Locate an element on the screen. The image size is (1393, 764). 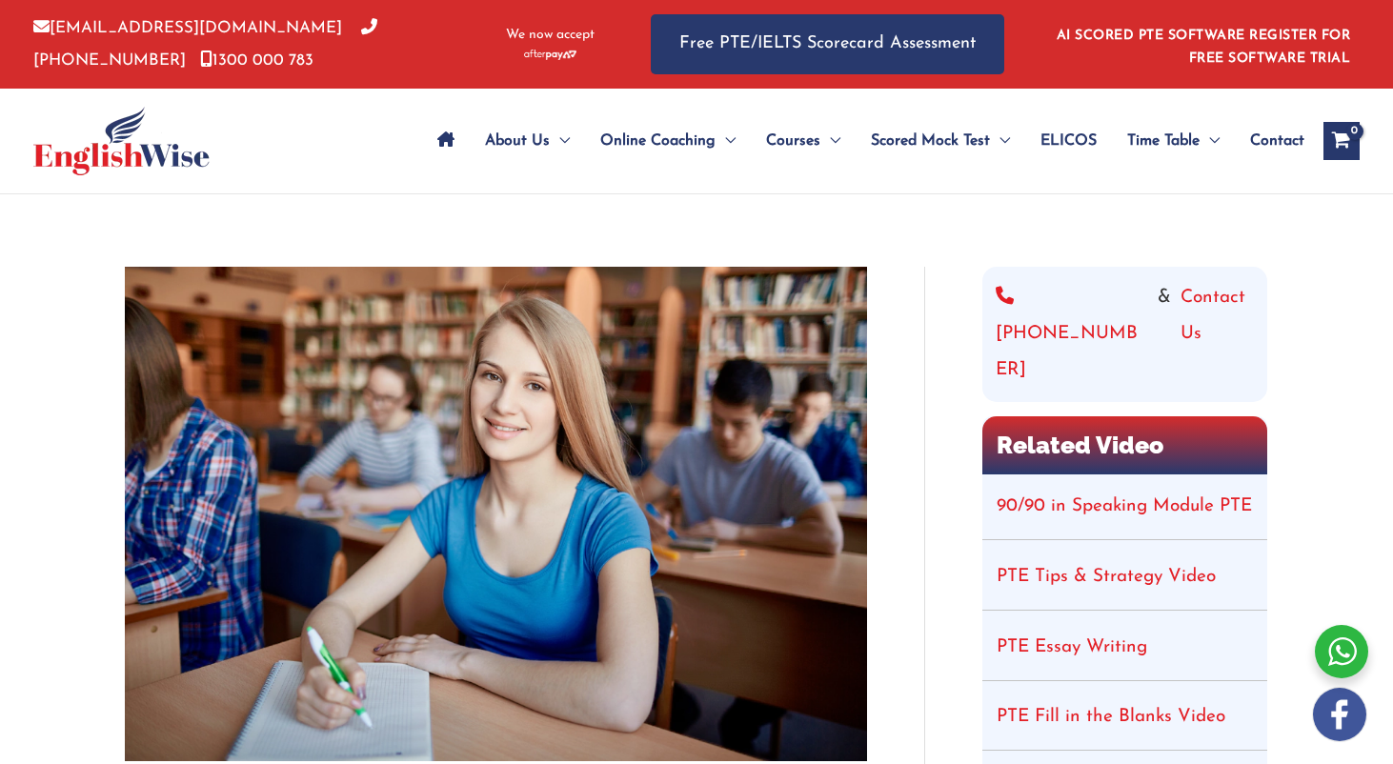
span: We now accept is located at coordinates (550, 35).